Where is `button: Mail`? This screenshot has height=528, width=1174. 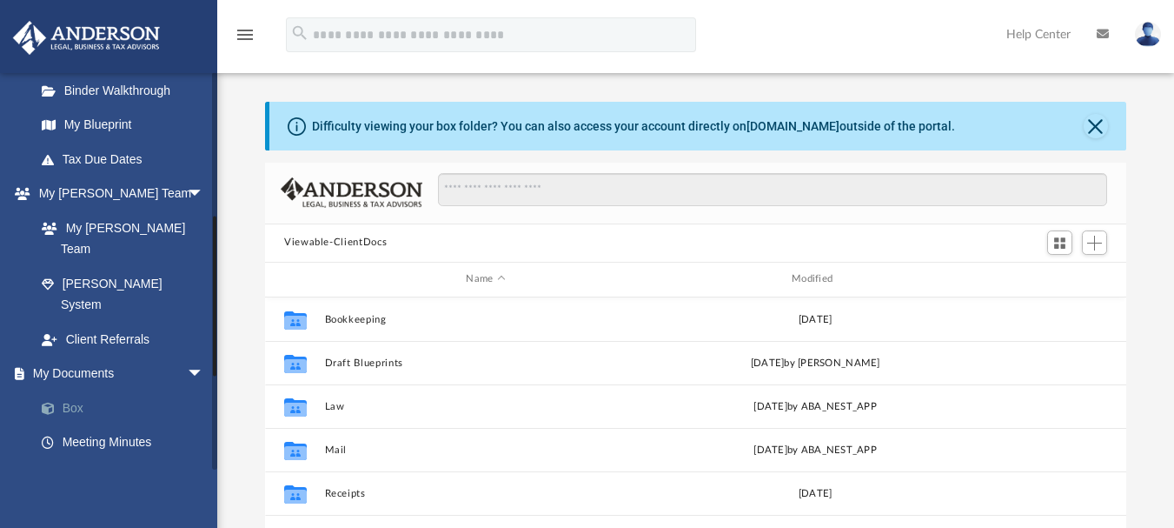 button: Mail is located at coordinates (486, 448).